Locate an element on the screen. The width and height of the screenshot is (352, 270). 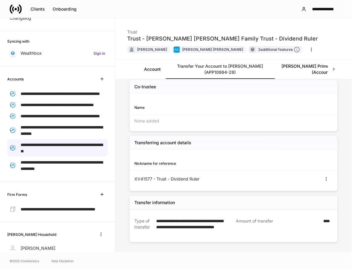
a: Changelog is located at coordinates (57, 18).